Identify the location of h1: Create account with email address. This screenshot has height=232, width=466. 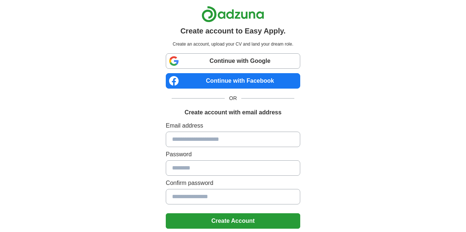
(233, 113).